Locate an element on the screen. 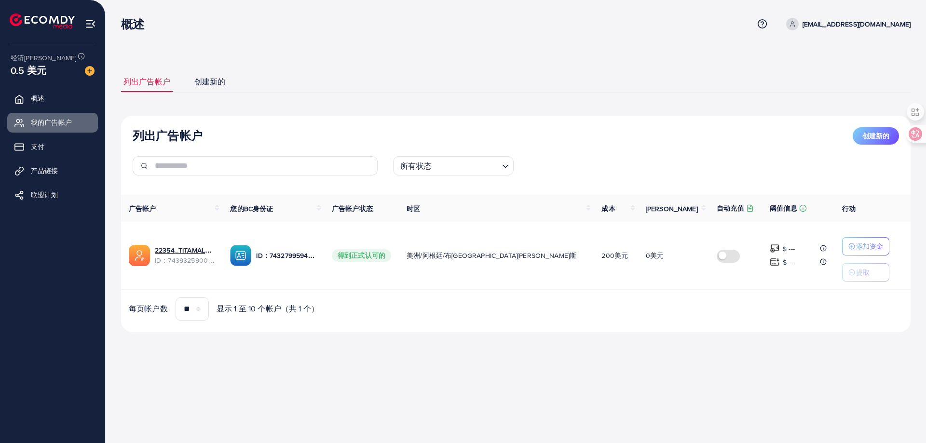 This screenshot has width=926, height=443. a: 支付 is located at coordinates (53, 147).